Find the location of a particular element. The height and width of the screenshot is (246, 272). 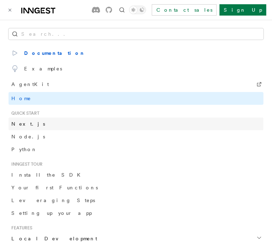

span: Home is located at coordinates (21, 99).